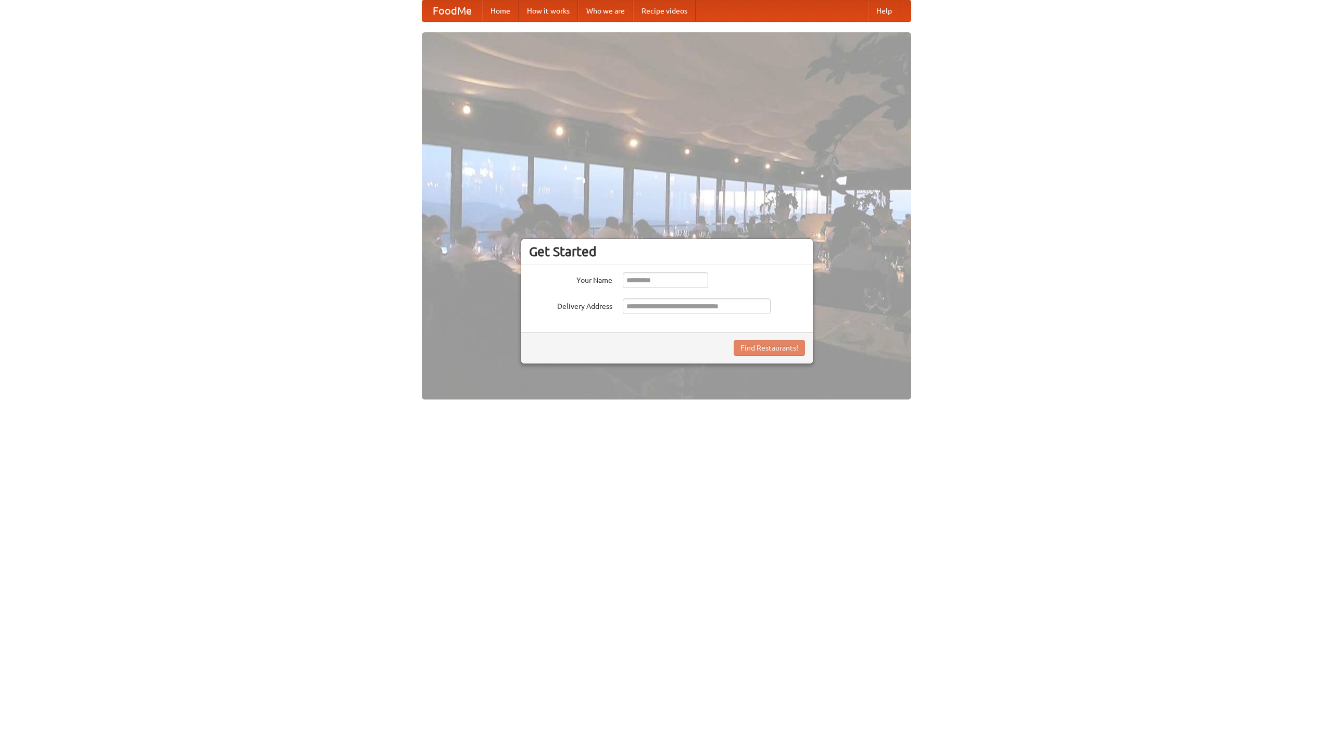  What do you see at coordinates (606, 11) in the screenshot?
I see `a: Who we are` at bounding box center [606, 11].